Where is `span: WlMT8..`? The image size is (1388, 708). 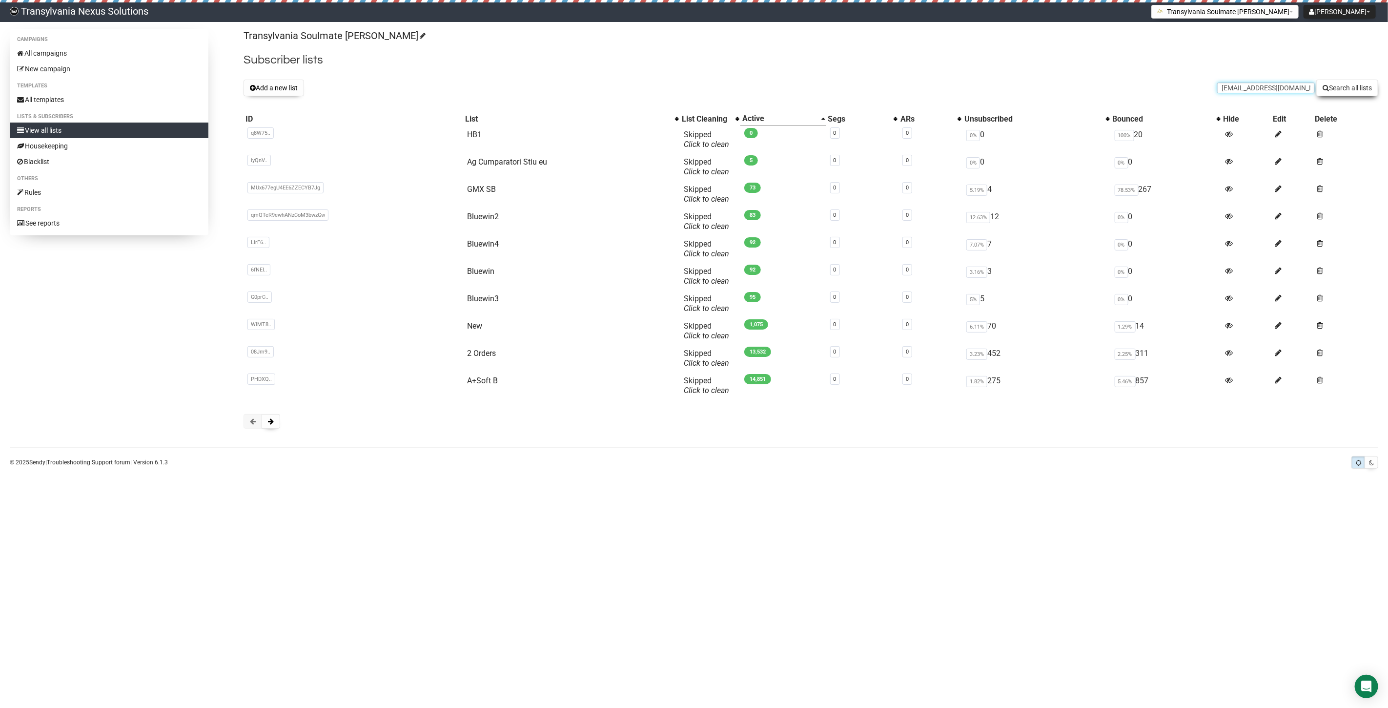 span: WlMT8.. is located at coordinates (261, 324).